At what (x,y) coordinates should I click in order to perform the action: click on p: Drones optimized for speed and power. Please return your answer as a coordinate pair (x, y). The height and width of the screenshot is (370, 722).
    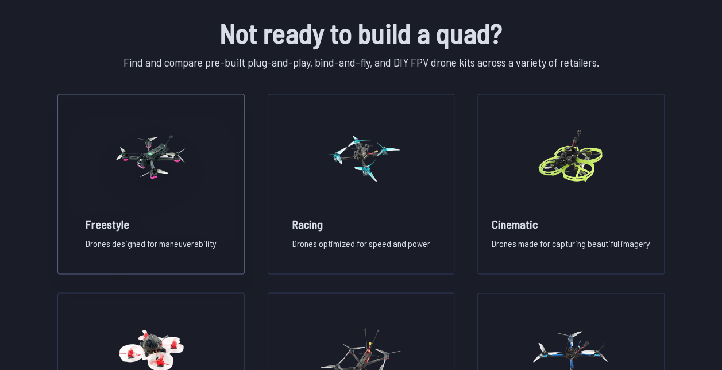
    Looking at the image, I should click on (361, 248).